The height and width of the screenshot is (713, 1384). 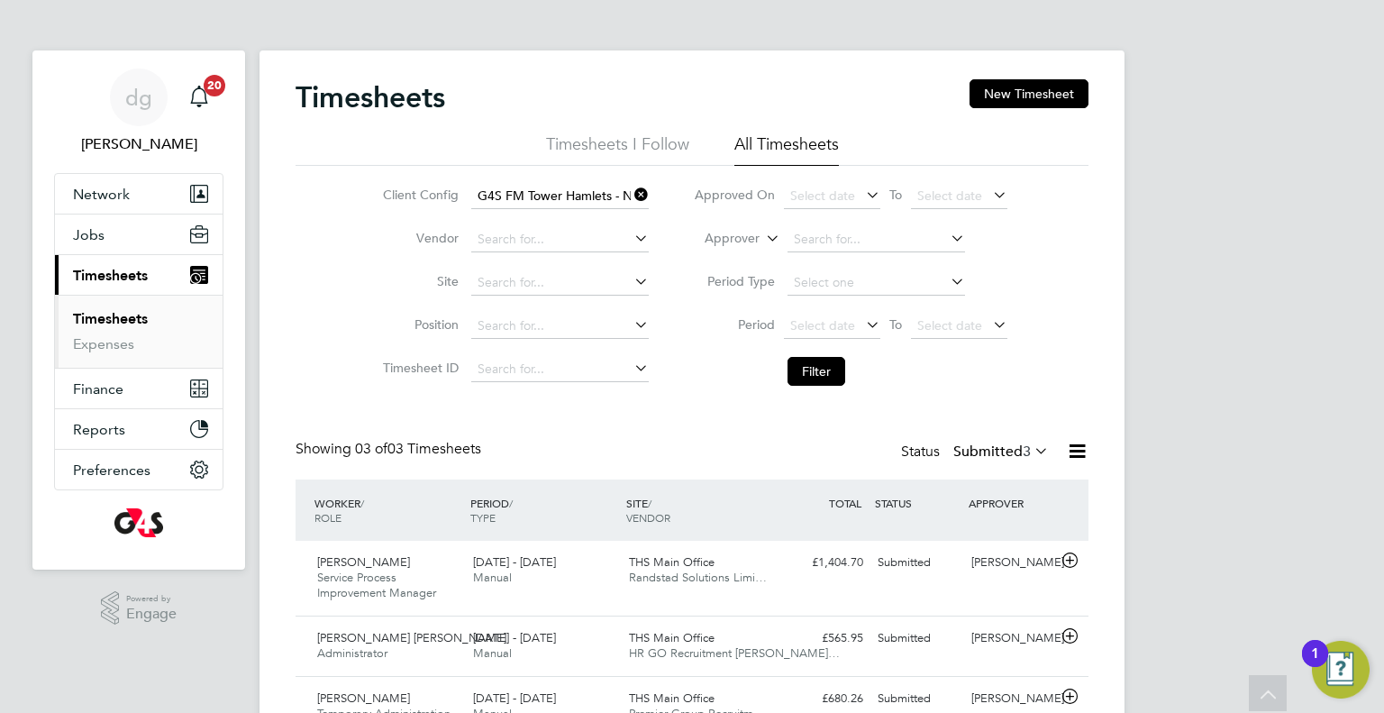 What do you see at coordinates (648, 517) in the screenshot?
I see `span: VENDOR` at bounding box center [648, 517].